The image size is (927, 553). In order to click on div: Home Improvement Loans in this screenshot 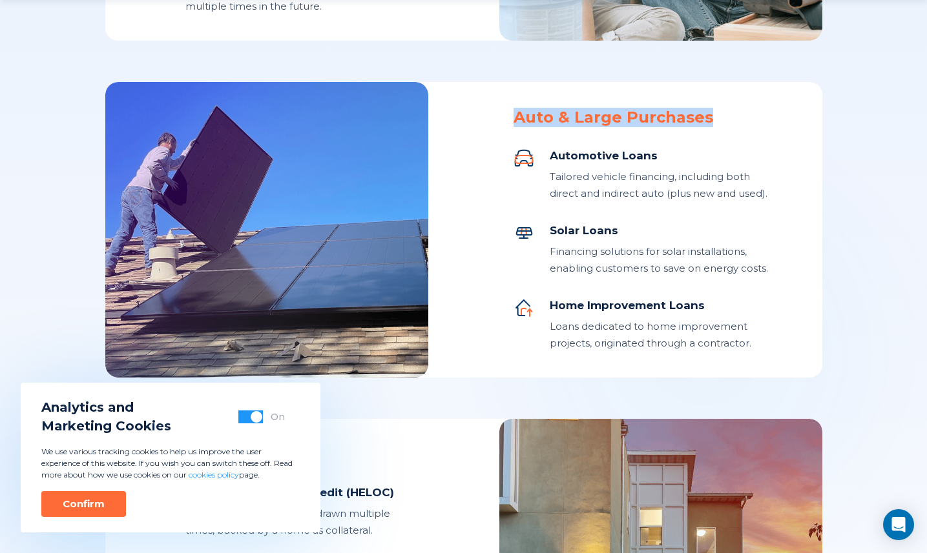, I will do `click(664, 305)`.